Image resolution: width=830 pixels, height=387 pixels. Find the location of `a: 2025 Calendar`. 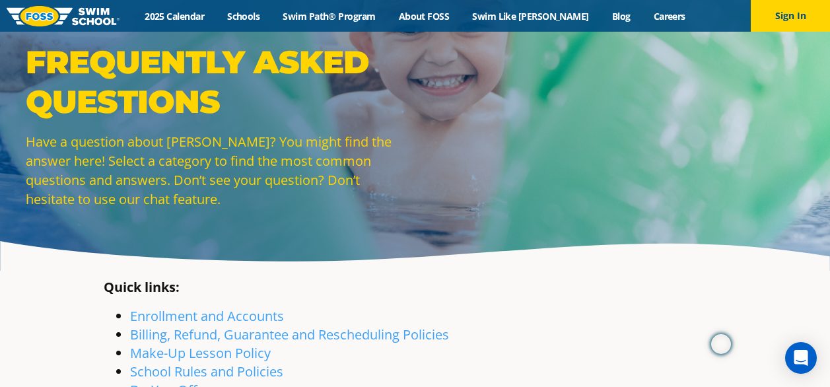

a: 2025 Calendar is located at coordinates (174, 16).